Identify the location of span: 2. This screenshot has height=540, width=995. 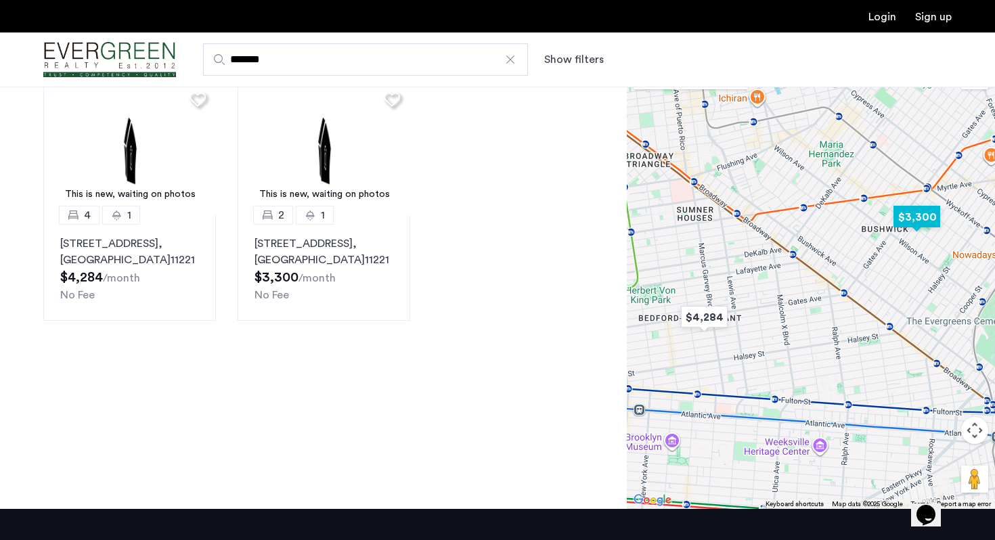
(281, 215).